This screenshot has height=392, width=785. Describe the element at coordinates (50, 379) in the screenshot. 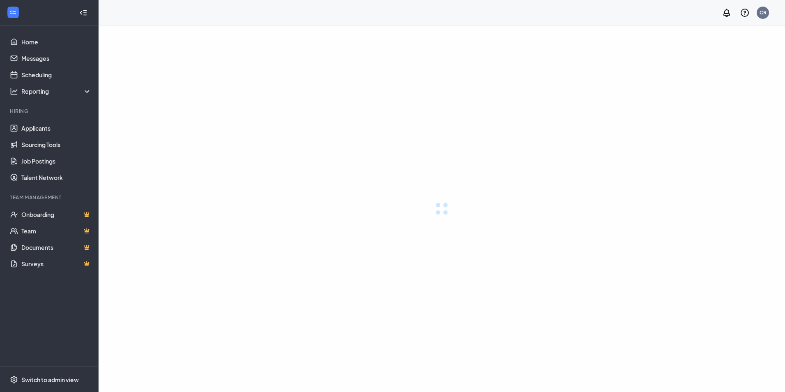

I see `div: Switch to admin view` at that location.